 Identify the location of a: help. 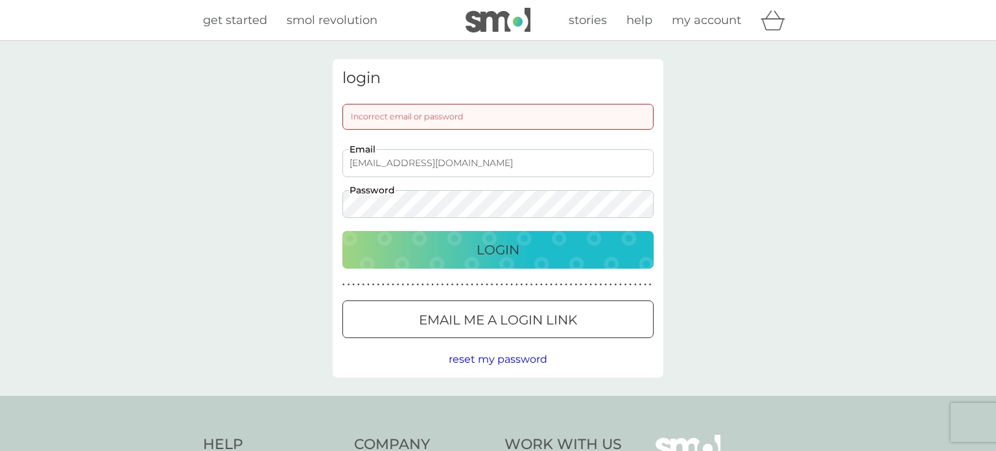
(639, 20).